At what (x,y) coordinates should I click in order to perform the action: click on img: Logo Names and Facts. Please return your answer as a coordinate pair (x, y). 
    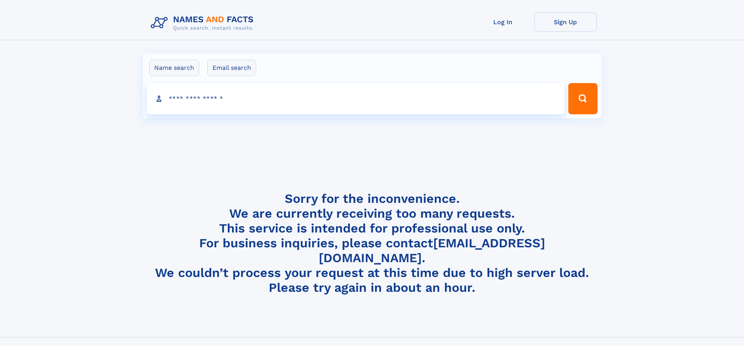
    Looking at the image, I should click on (204, 23).